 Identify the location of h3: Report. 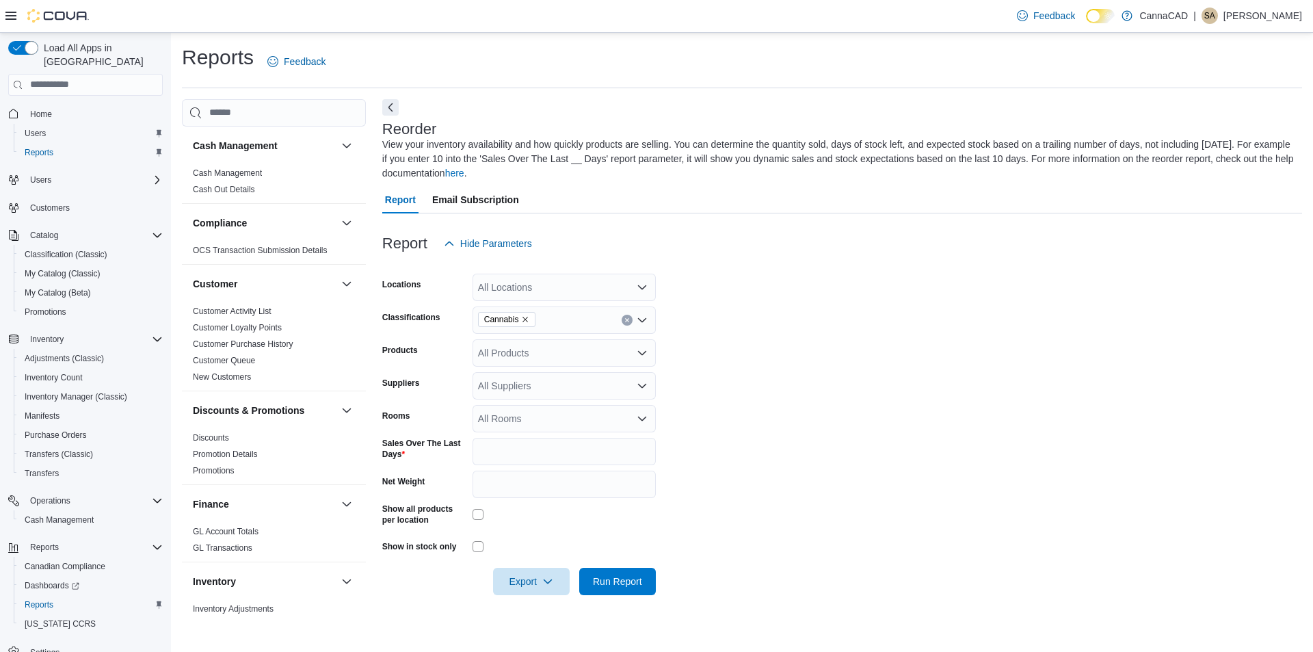
(405, 244).